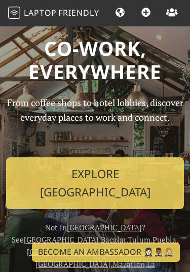  What do you see at coordinates (106, 252) in the screenshot?
I see `a: Become an Ambassador 🤵🏻‍♀️🤵🏾‍♂️🤵🏼‍♀️` at bounding box center [106, 252].